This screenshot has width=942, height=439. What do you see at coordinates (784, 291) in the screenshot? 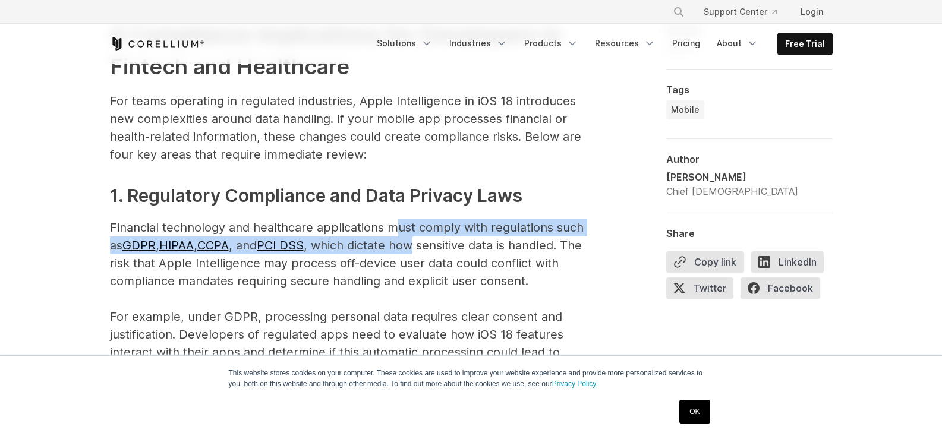
I see `a: Facebook` at bounding box center [784, 291].